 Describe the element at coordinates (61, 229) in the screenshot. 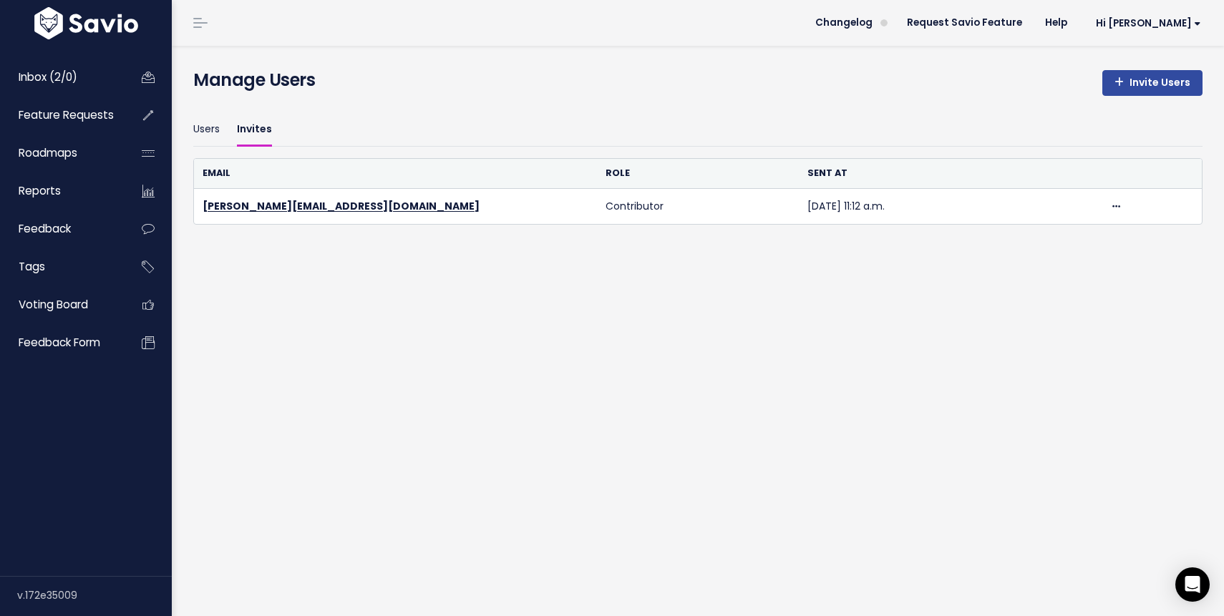

I see `a: Feedback` at that location.